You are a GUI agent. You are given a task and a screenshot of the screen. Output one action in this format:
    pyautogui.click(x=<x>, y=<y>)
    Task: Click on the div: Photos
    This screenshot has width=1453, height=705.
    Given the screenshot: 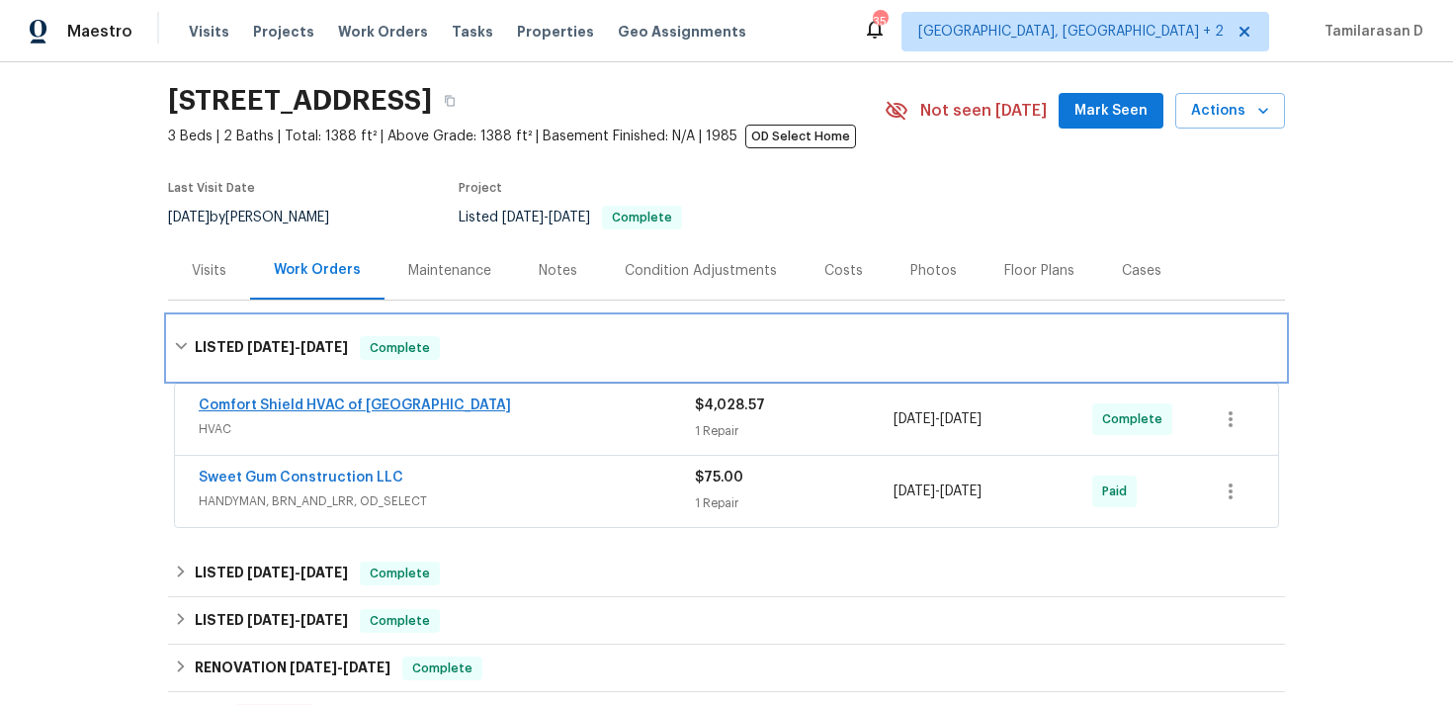 What is the action you would take?
    pyautogui.click(x=933, y=271)
    